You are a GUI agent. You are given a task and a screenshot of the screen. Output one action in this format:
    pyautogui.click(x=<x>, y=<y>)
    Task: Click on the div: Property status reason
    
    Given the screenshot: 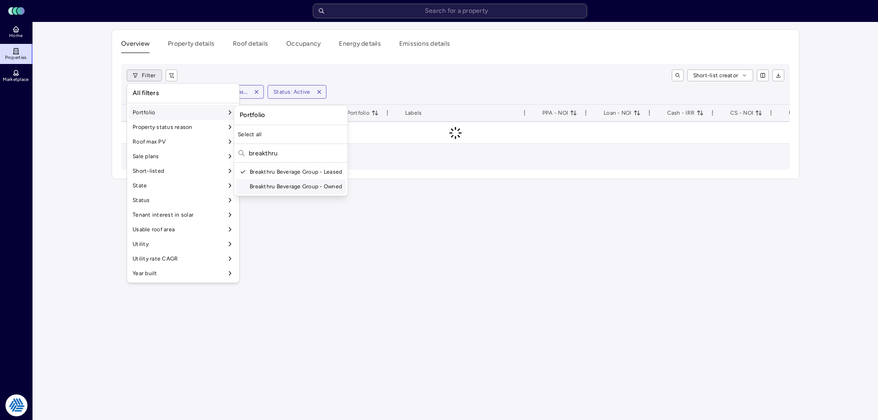 What is the action you would take?
    pyautogui.click(x=183, y=127)
    